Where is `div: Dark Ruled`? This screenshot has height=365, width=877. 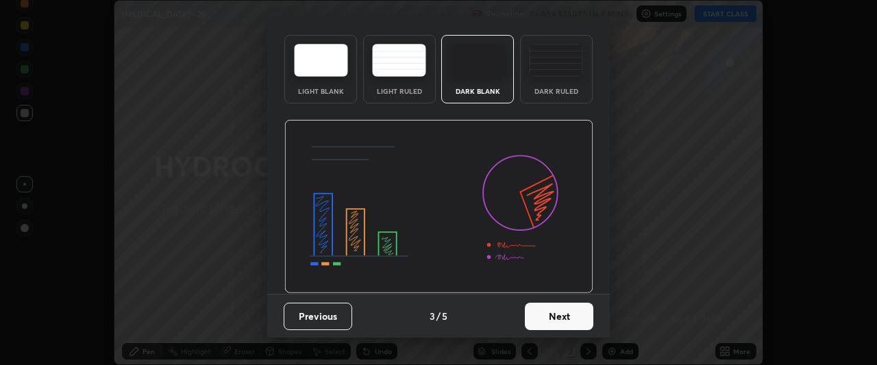
div: Dark Ruled is located at coordinates (556, 91).